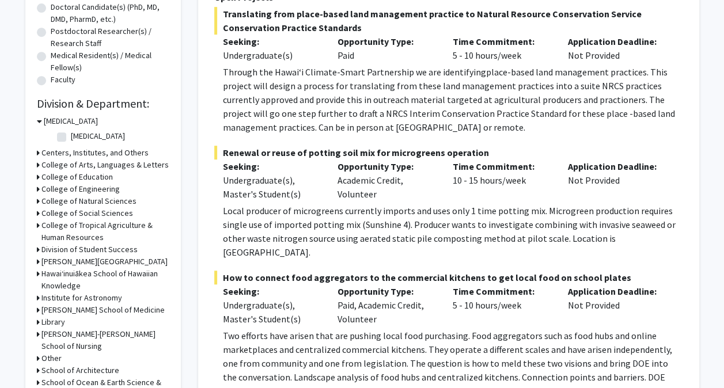  Describe the element at coordinates (110, 37) in the screenshot. I see `label: Postdoctoral Researcher(s) / Research Staff` at that location.